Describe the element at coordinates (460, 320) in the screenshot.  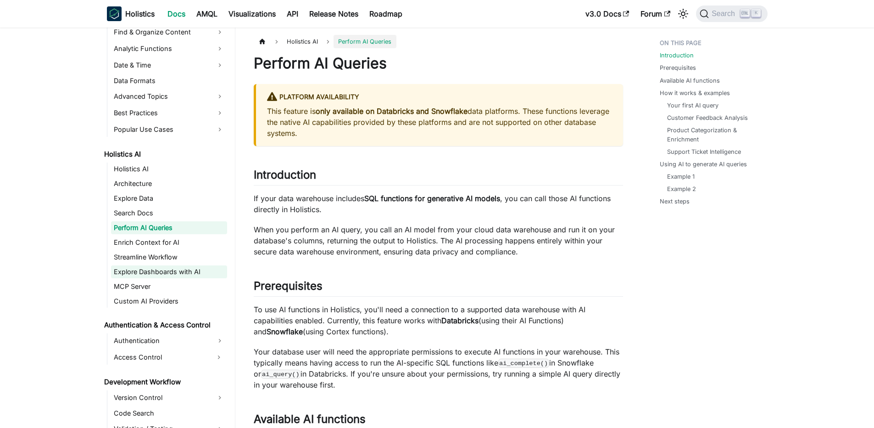
I see `strong: Databricks` at that location.